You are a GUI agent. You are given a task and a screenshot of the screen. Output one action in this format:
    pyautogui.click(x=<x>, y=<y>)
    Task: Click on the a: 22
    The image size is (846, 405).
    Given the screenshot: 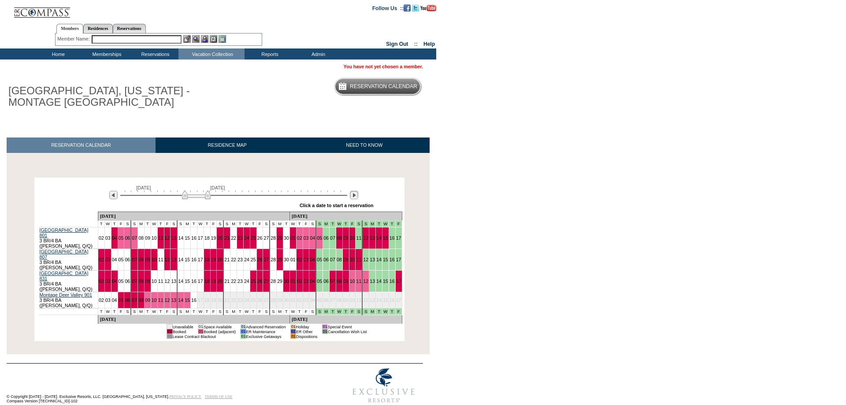 What is the action you would take?
    pyautogui.click(x=234, y=260)
    